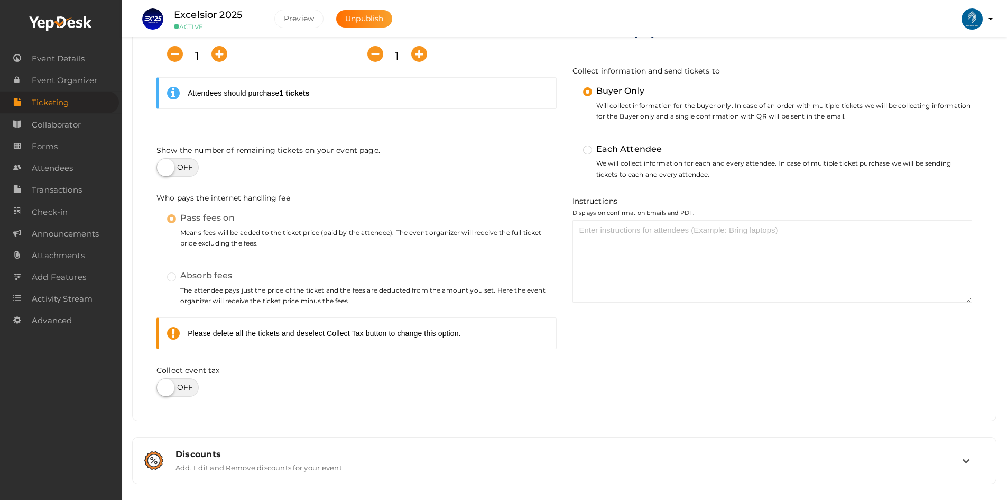 The image size is (1007, 500). I want to click on label: Add, Edit and Remove discounts for your event, so click(259, 465).